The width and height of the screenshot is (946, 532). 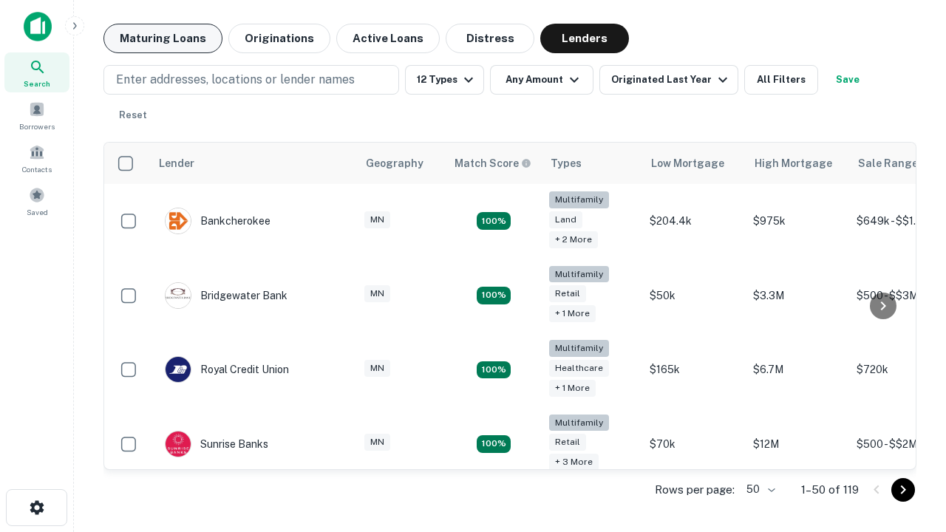 I want to click on div: Bankcherokee, so click(x=217, y=221).